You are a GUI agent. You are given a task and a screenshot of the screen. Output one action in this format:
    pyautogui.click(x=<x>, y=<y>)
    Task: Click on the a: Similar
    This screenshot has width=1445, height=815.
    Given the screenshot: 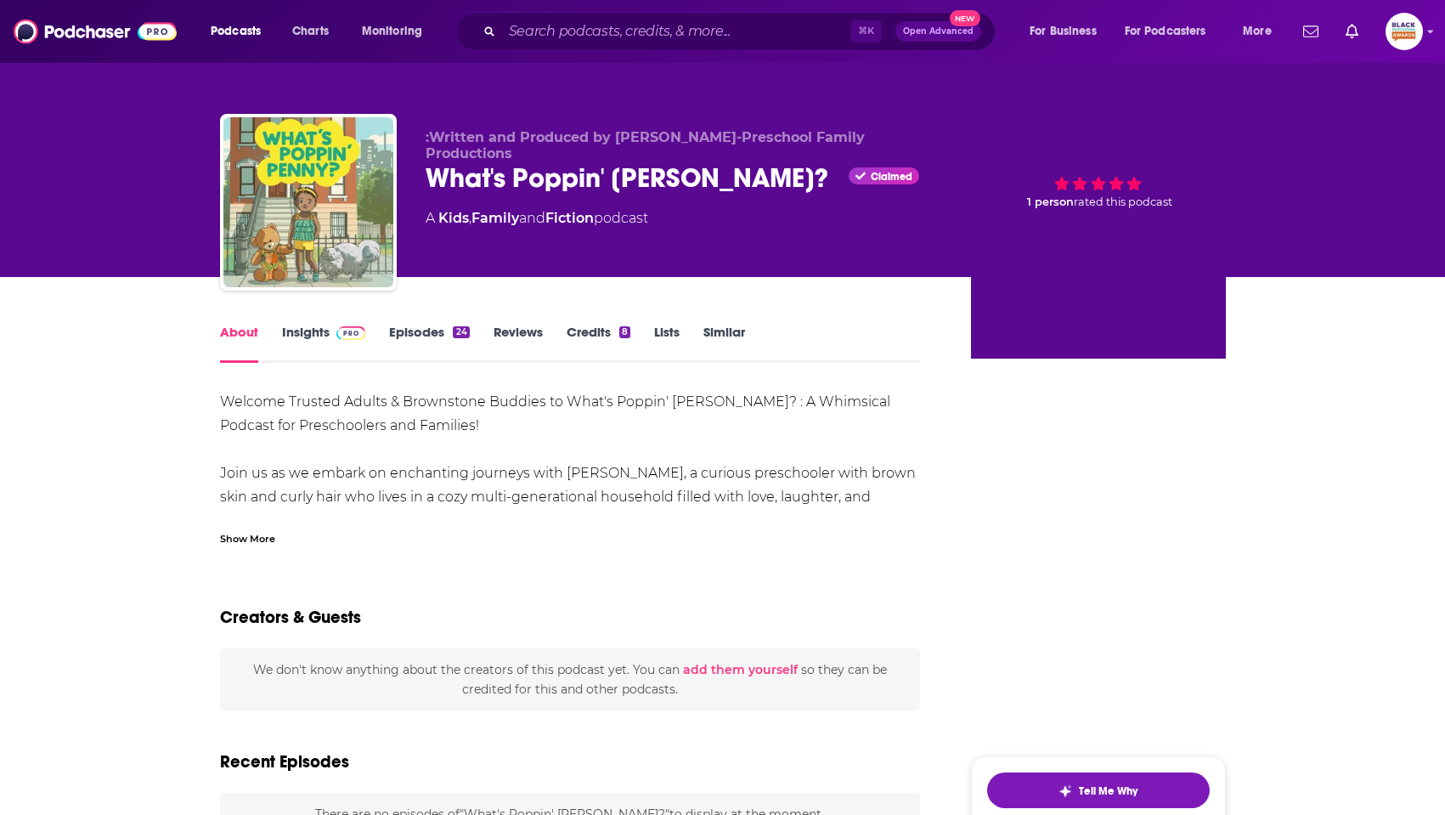 What is the action you would take?
    pyautogui.click(x=724, y=343)
    